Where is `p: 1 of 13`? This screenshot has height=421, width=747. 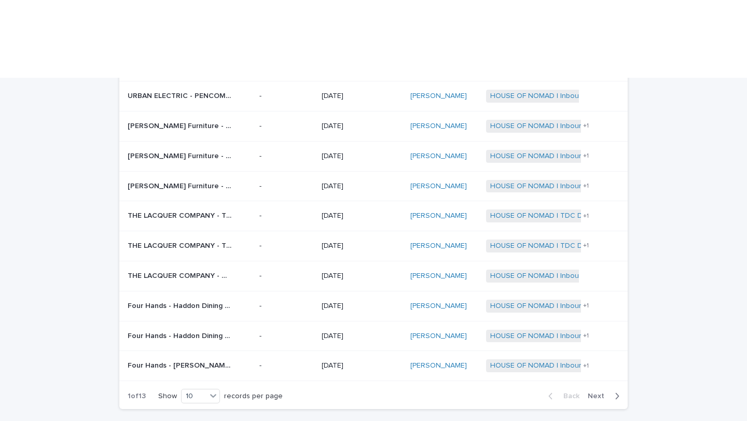
p: 1 of 13 is located at coordinates (136, 396).